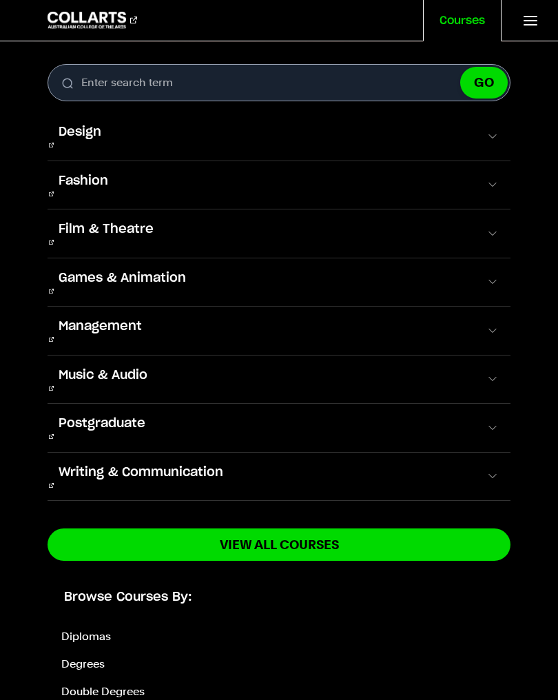 The width and height of the screenshot is (558, 700). What do you see at coordinates (141, 473) in the screenshot?
I see `span: Writing & Communication` at bounding box center [141, 473].